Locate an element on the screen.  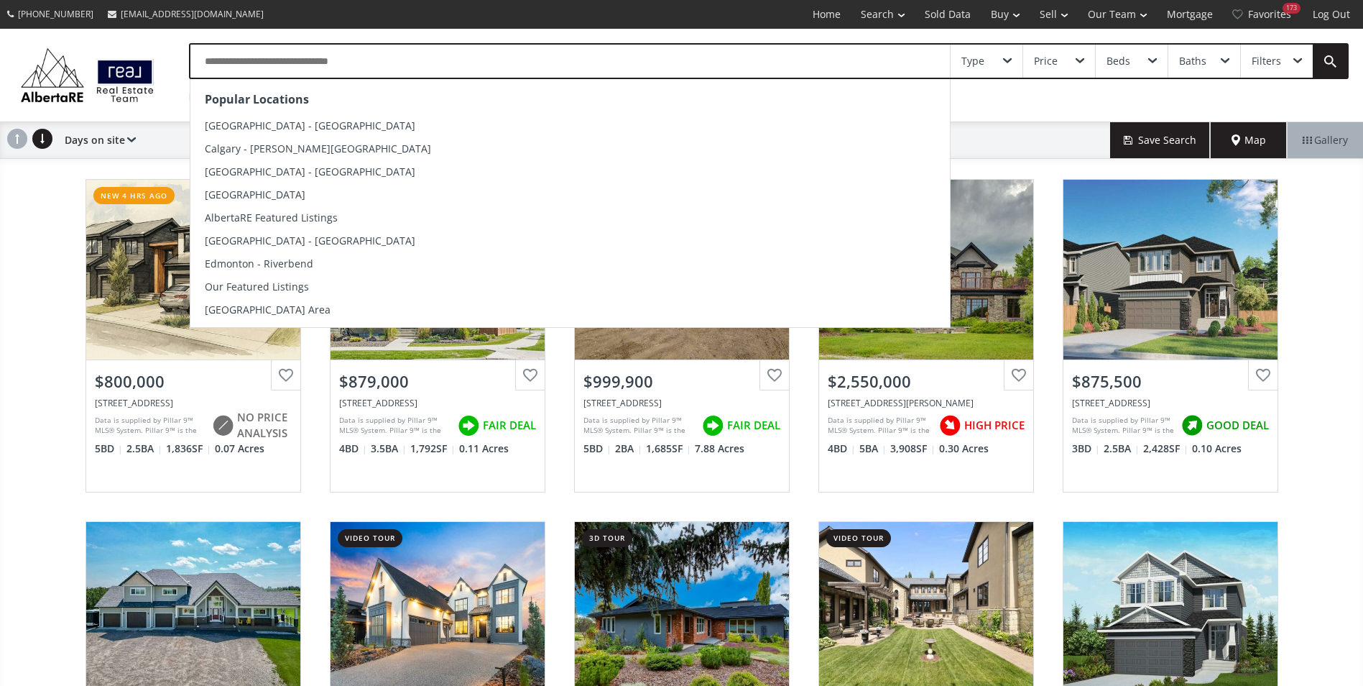
span: 3.5 BA is located at coordinates (389, 448).